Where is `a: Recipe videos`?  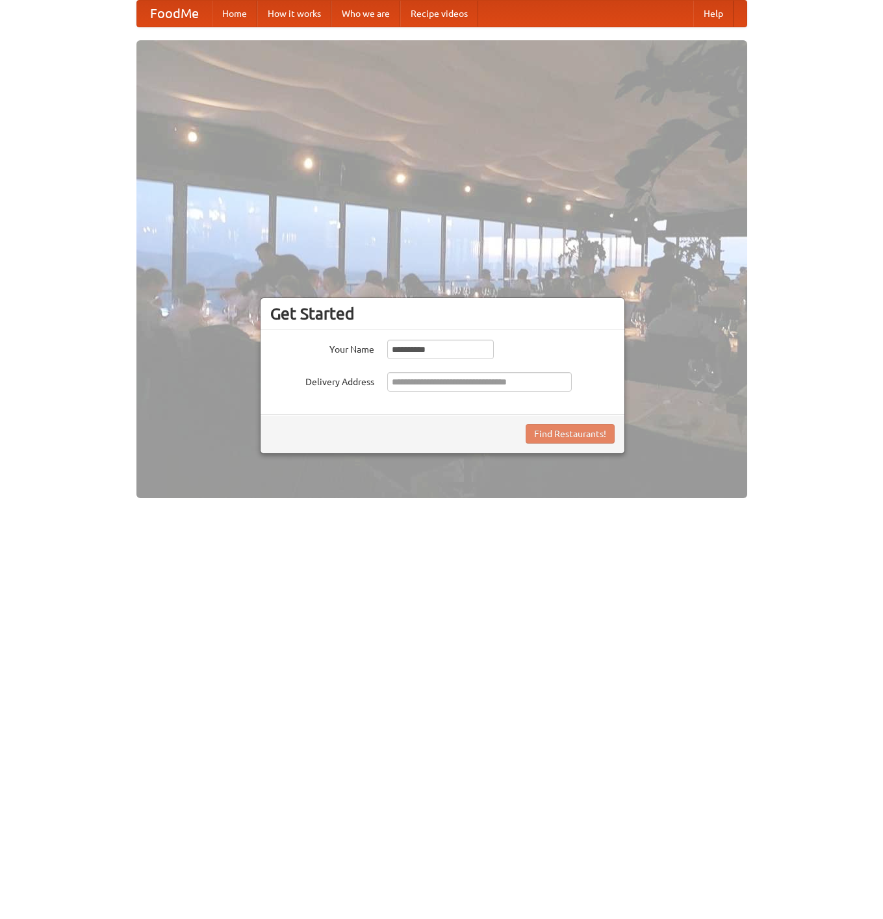 a: Recipe videos is located at coordinates (439, 14).